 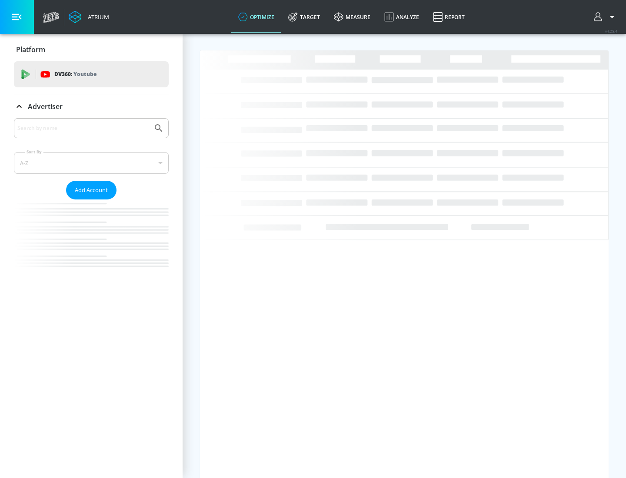 What do you see at coordinates (449, 17) in the screenshot?
I see `a: Report` at bounding box center [449, 17].